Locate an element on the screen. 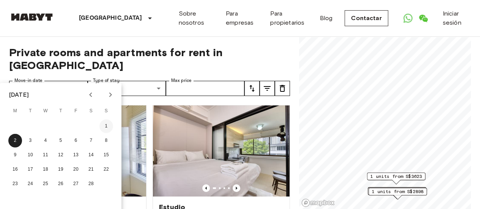  a: Sobre nosotros is located at coordinates (196, 18).